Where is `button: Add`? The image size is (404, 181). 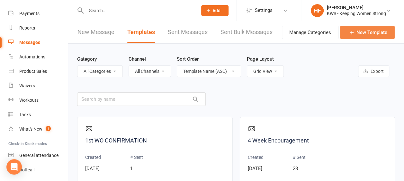 button: Add is located at coordinates (215, 11).